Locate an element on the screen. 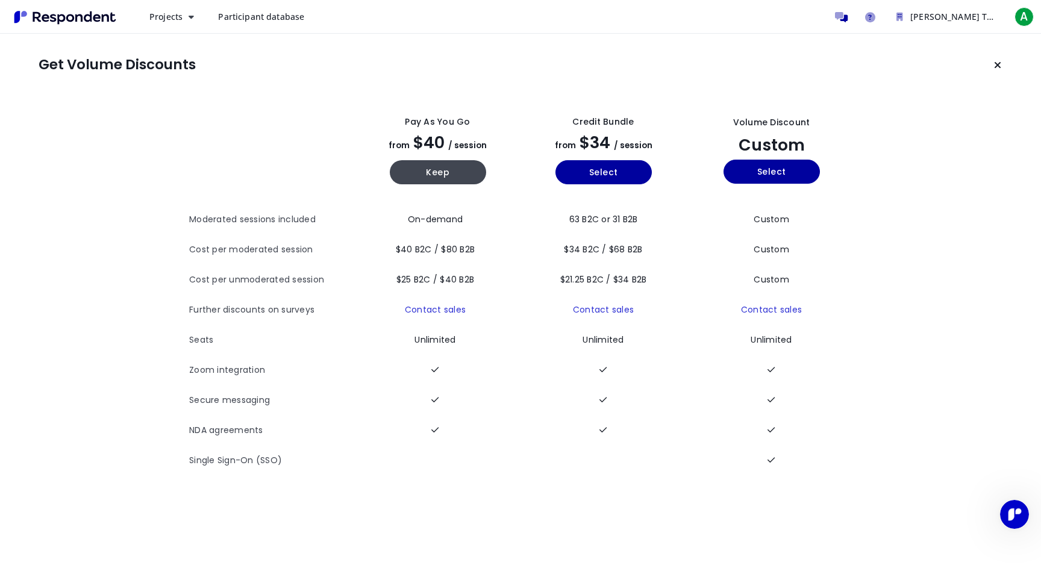 The height and width of the screenshot is (577, 1041). h1: Get Volume Discounts is located at coordinates (117, 65).